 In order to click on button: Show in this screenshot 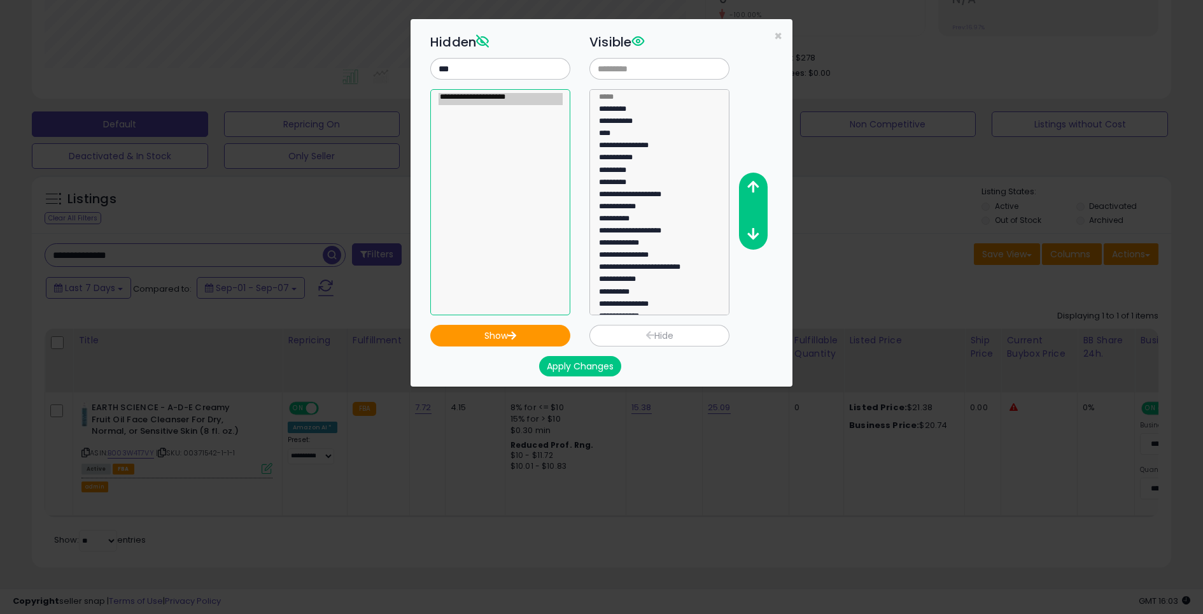, I will do `click(500, 335)`.